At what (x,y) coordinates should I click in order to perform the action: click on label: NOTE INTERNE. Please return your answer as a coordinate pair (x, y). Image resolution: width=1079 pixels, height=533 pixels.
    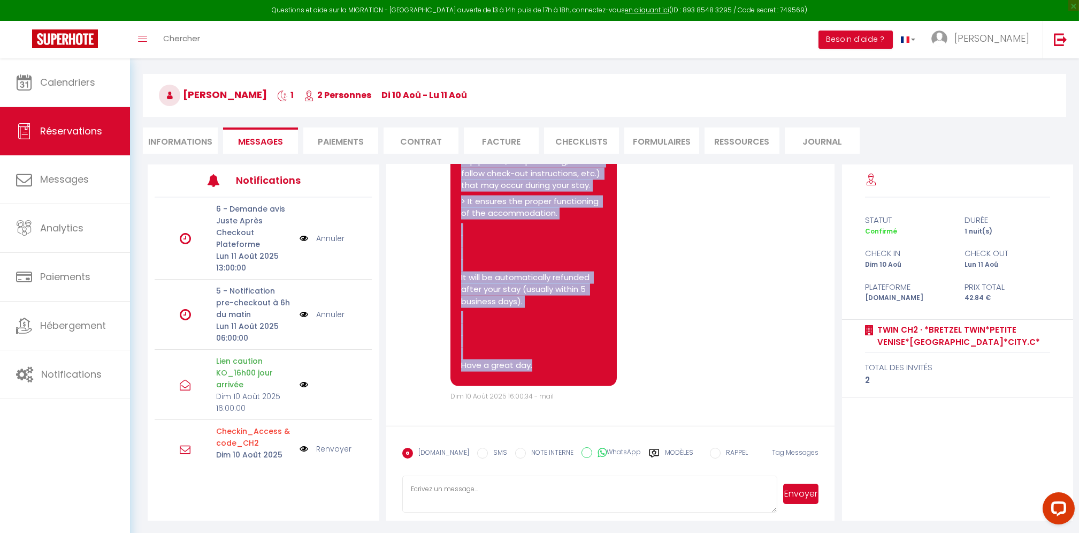
    Looking at the image, I should click on (550, 453).